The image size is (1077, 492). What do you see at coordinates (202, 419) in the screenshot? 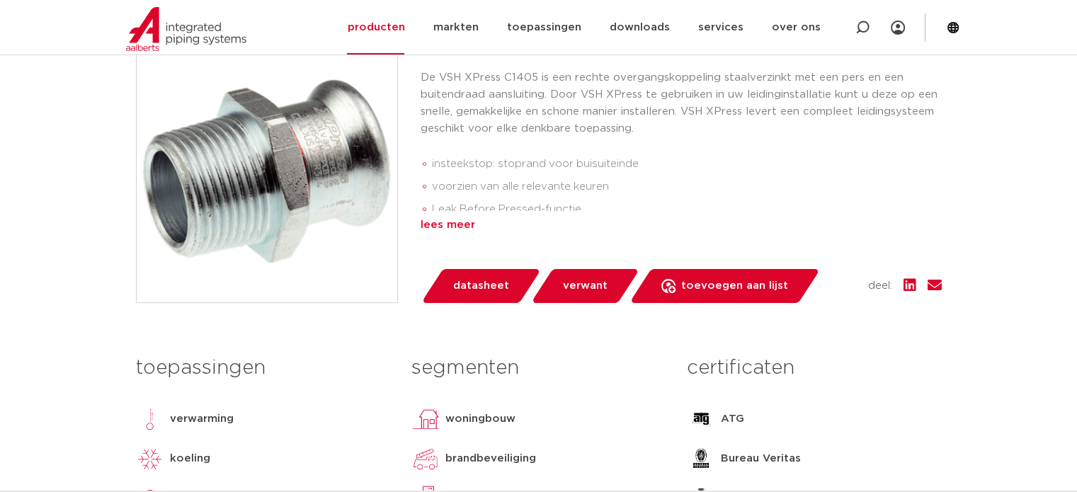
I see `p: verwarming` at bounding box center [202, 419].